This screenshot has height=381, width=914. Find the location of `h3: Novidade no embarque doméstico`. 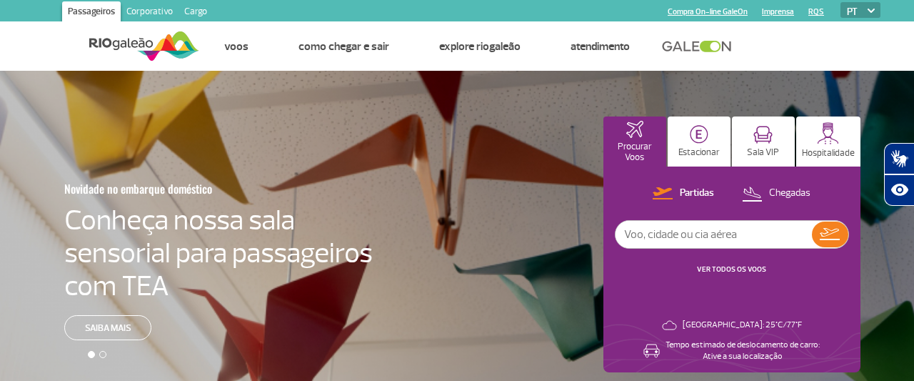

h3: Novidade no embarque doméstico is located at coordinates (183, 188).